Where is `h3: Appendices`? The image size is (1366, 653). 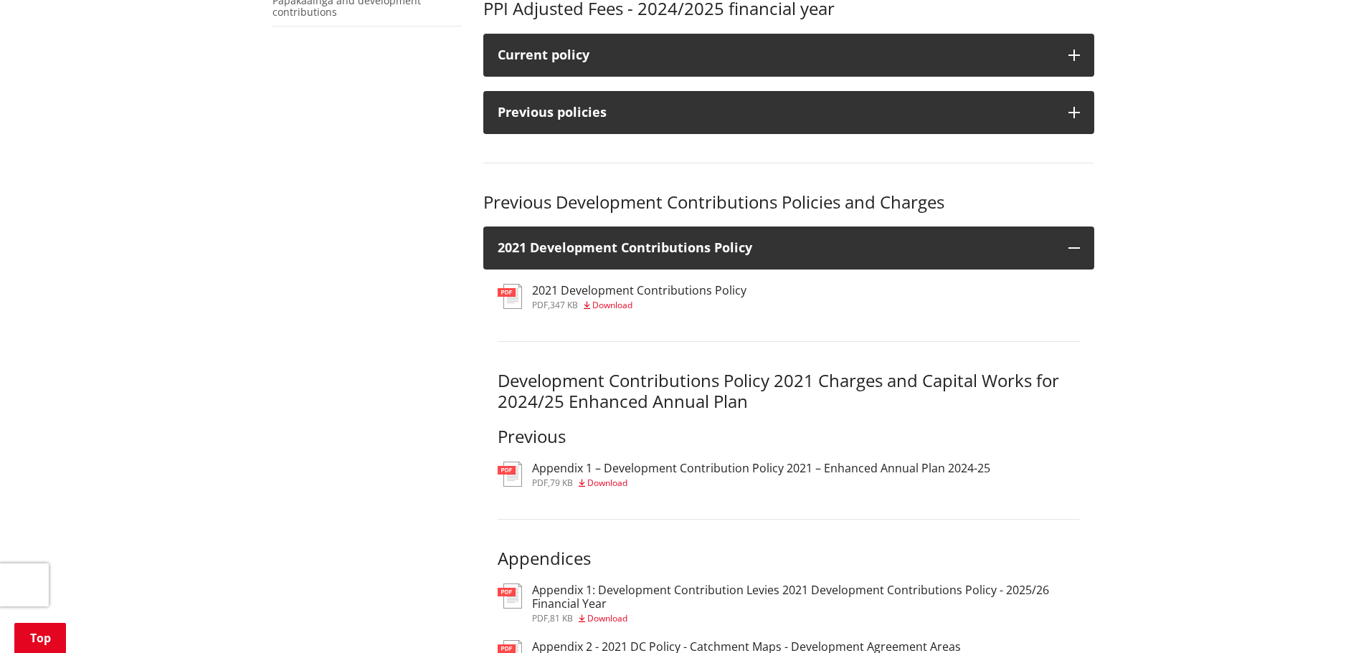 h3: Appendices is located at coordinates (789, 544).